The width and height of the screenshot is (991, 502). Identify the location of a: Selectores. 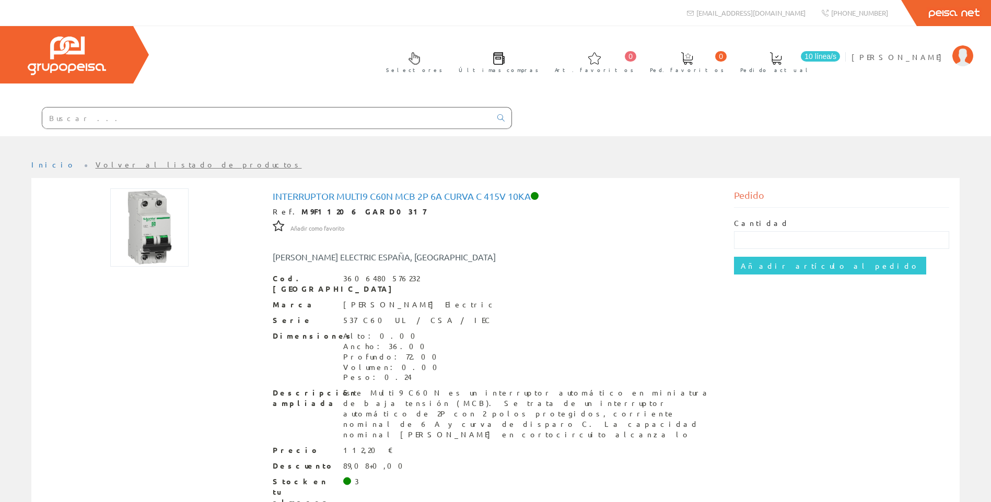
(412, 61).